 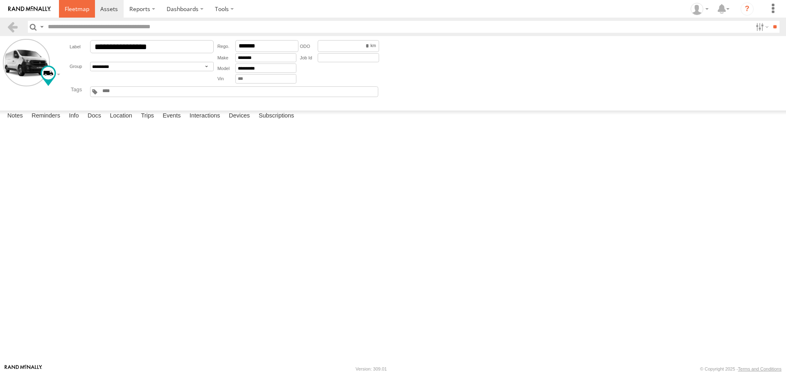 What do you see at coordinates (699, 9) in the screenshot?
I see `div: Trevor Wirkus` at bounding box center [699, 9].